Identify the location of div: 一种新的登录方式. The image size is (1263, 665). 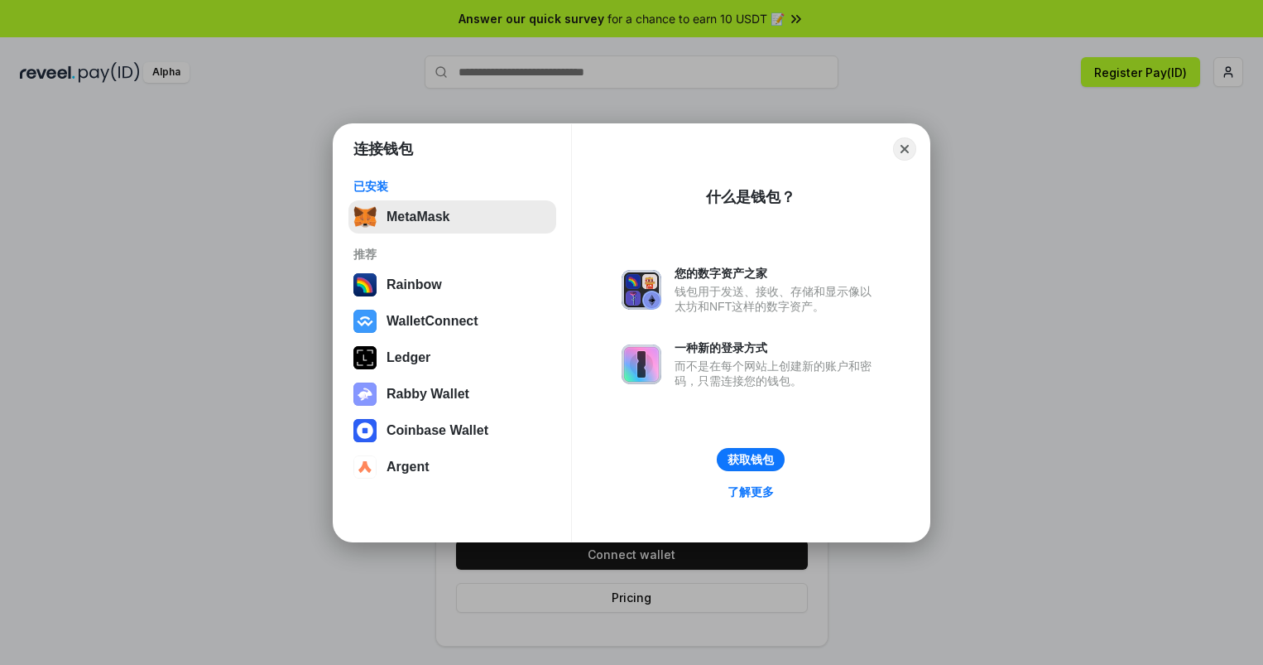
(777, 348).